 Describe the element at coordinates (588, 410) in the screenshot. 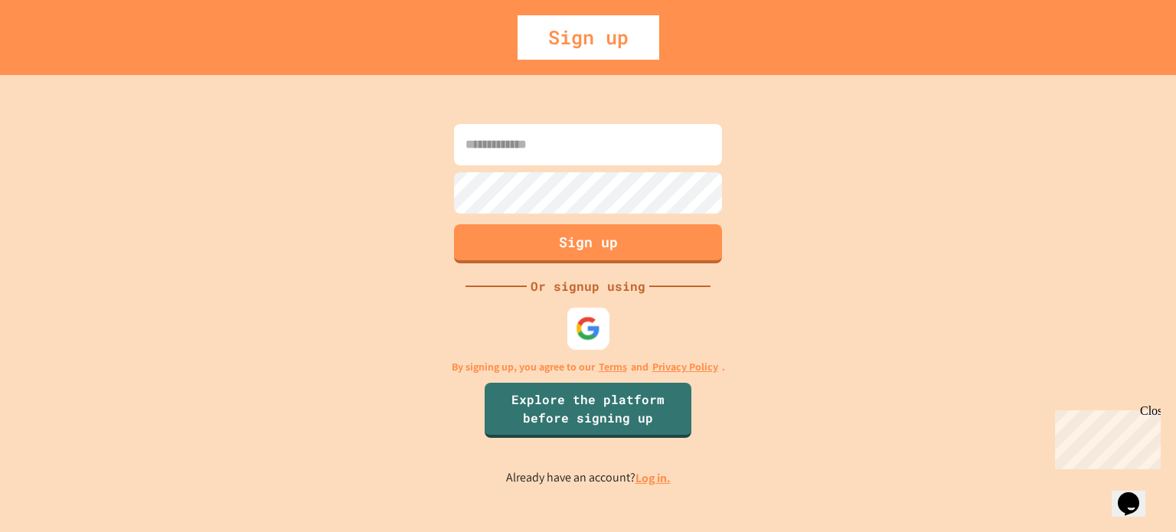

I see `a: Explore the platform before signing up` at that location.